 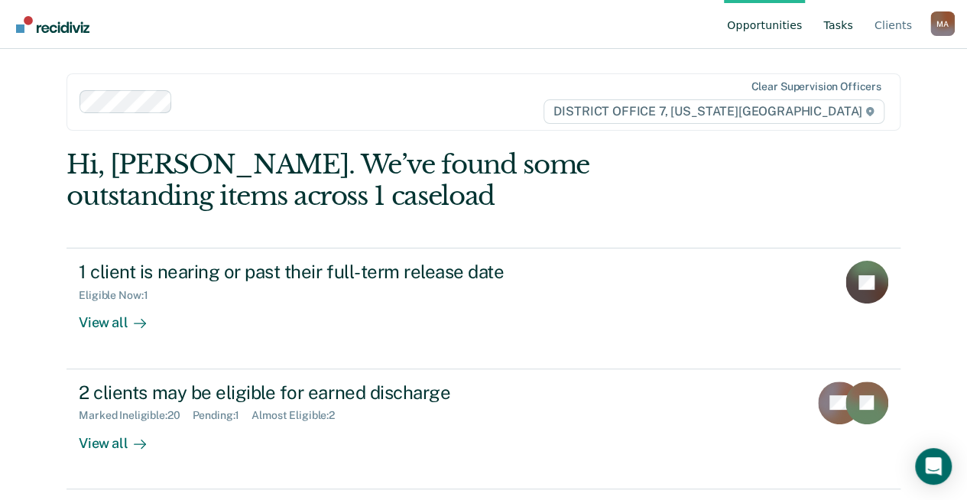 I want to click on div: Eligible Now : 1, so click(x=119, y=295).